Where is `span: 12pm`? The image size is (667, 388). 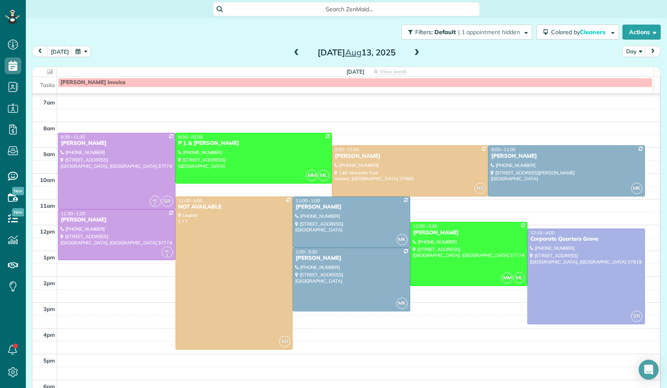
span: 12pm is located at coordinates (47, 232).